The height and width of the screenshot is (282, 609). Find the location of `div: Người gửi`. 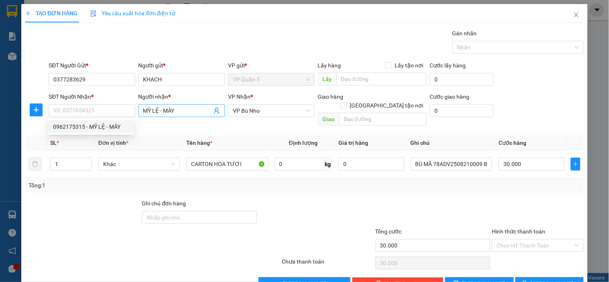

div: Người gửi is located at coordinates (181, 65).